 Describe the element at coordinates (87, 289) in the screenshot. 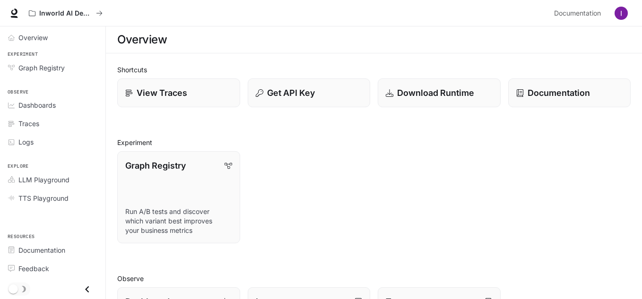

I see `button: Close drawer` at that location.